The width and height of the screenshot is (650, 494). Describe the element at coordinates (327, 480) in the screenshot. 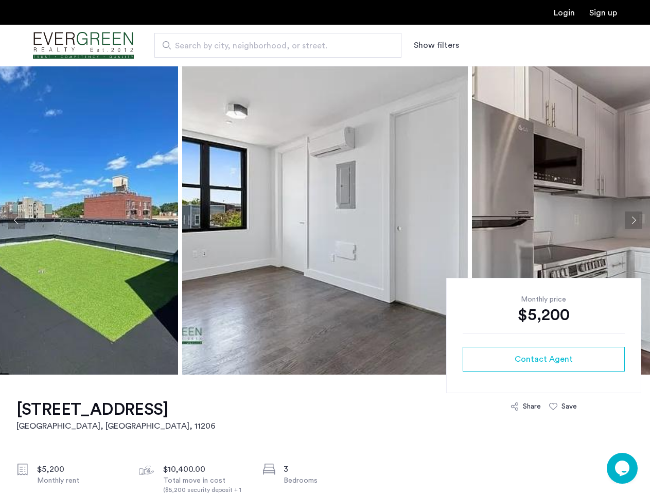

I see `div: Bedrooms` at that location.